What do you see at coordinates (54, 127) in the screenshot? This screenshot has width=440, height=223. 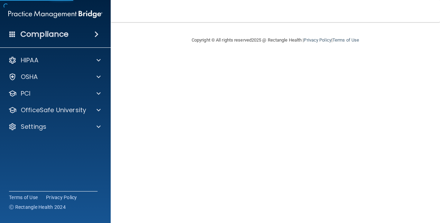 I see `a: Settings` at bounding box center [54, 127].